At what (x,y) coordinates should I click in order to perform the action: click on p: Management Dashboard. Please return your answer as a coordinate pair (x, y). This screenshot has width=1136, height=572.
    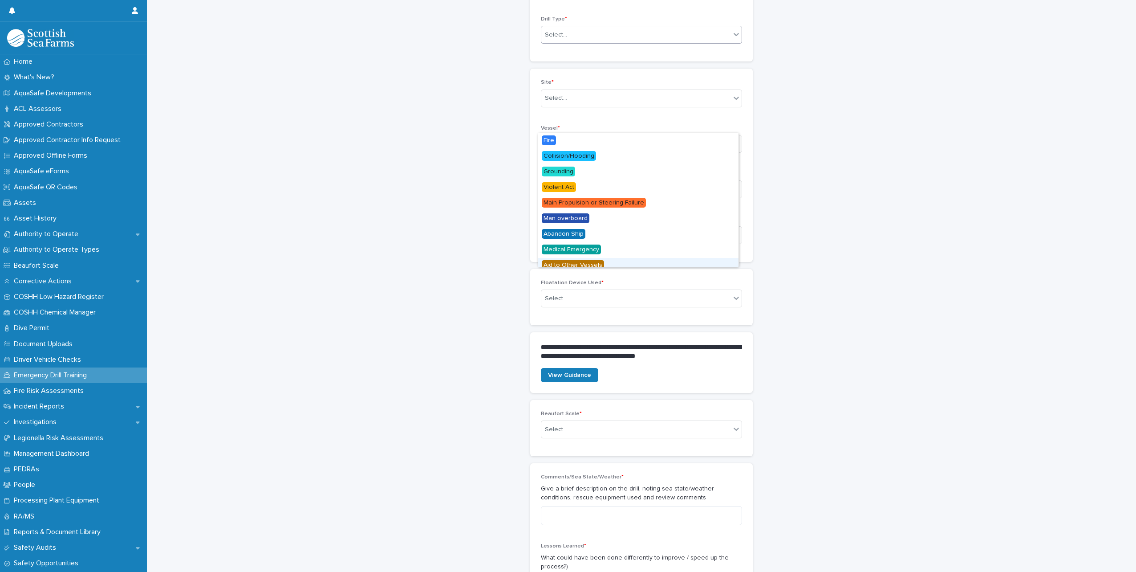
    Looking at the image, I should click on (53, 453).